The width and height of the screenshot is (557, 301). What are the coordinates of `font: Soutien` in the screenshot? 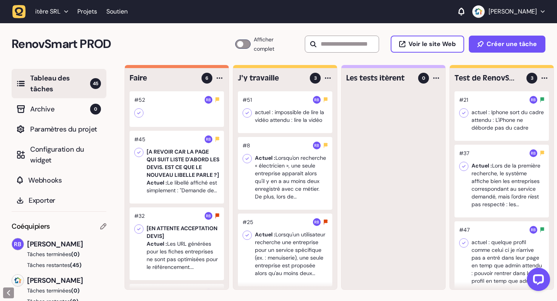 It's located at (117, 11).